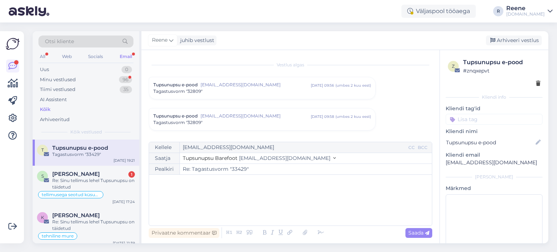 This screenshot has height=252, width=557. What do you see at coordinates (164, 147) in the screenshot?
I see `div: Kellele` at bounding box center [164, 147].